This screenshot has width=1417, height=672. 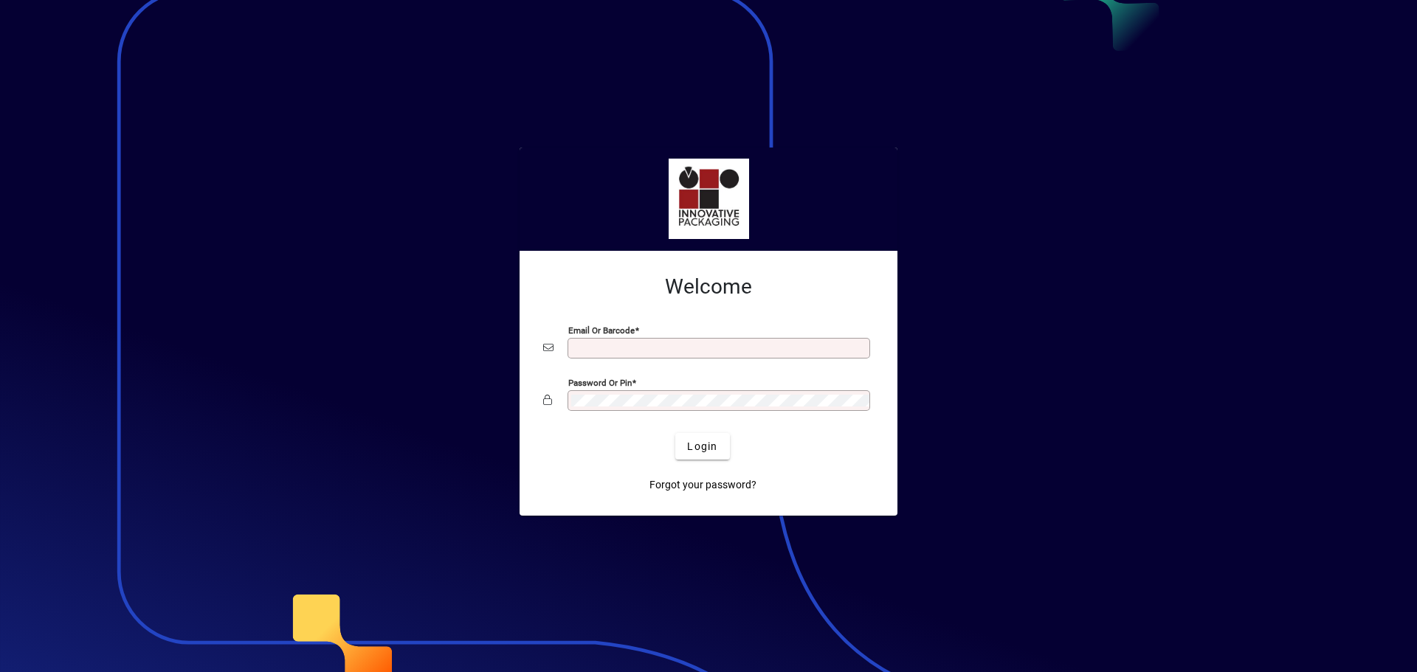 I want to click on mat-label: Email or Barcode, so click(x=602, y=331).